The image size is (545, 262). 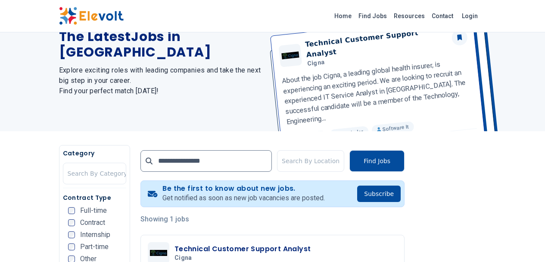 I want to click on h2: Explore exciting roles with leading companies and take the next big step in your career. Find you..., so click(x=161, y=81).